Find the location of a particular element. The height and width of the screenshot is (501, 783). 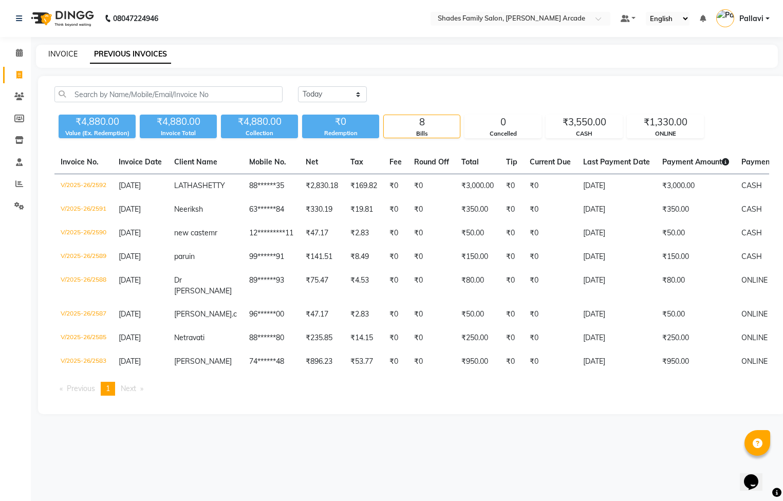

span: Previous is located at coordinates (81, 388).